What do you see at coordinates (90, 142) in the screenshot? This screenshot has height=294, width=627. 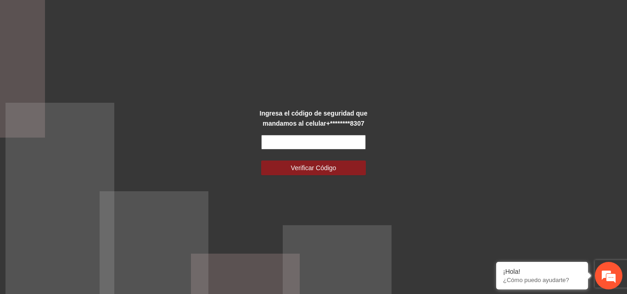 I see `span: Estamos en línea.` at bounding box center [90, 142].